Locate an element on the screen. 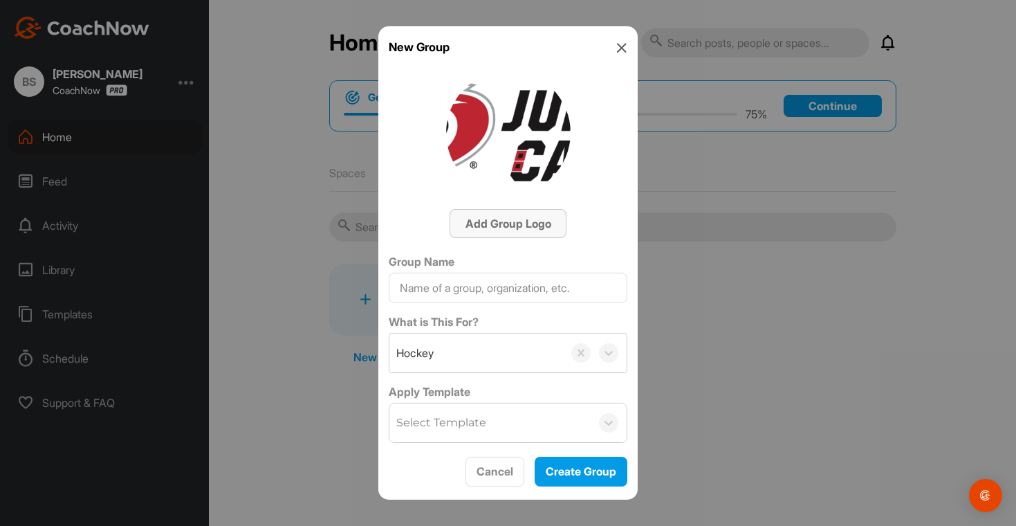  label: Apply Template is located at coordinates (508, 392).